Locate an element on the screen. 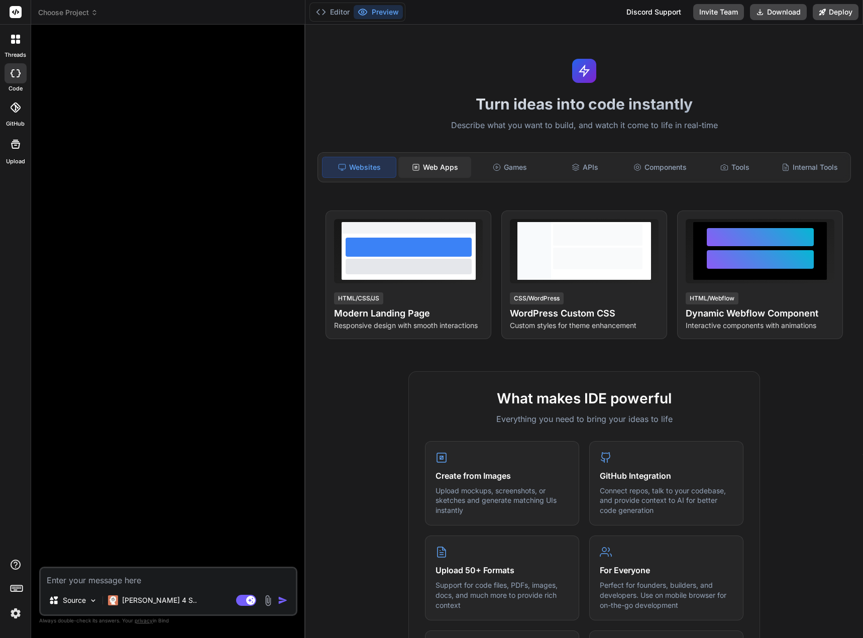  img: Claude 4 Sonnet is located at coordinates (113, 600).